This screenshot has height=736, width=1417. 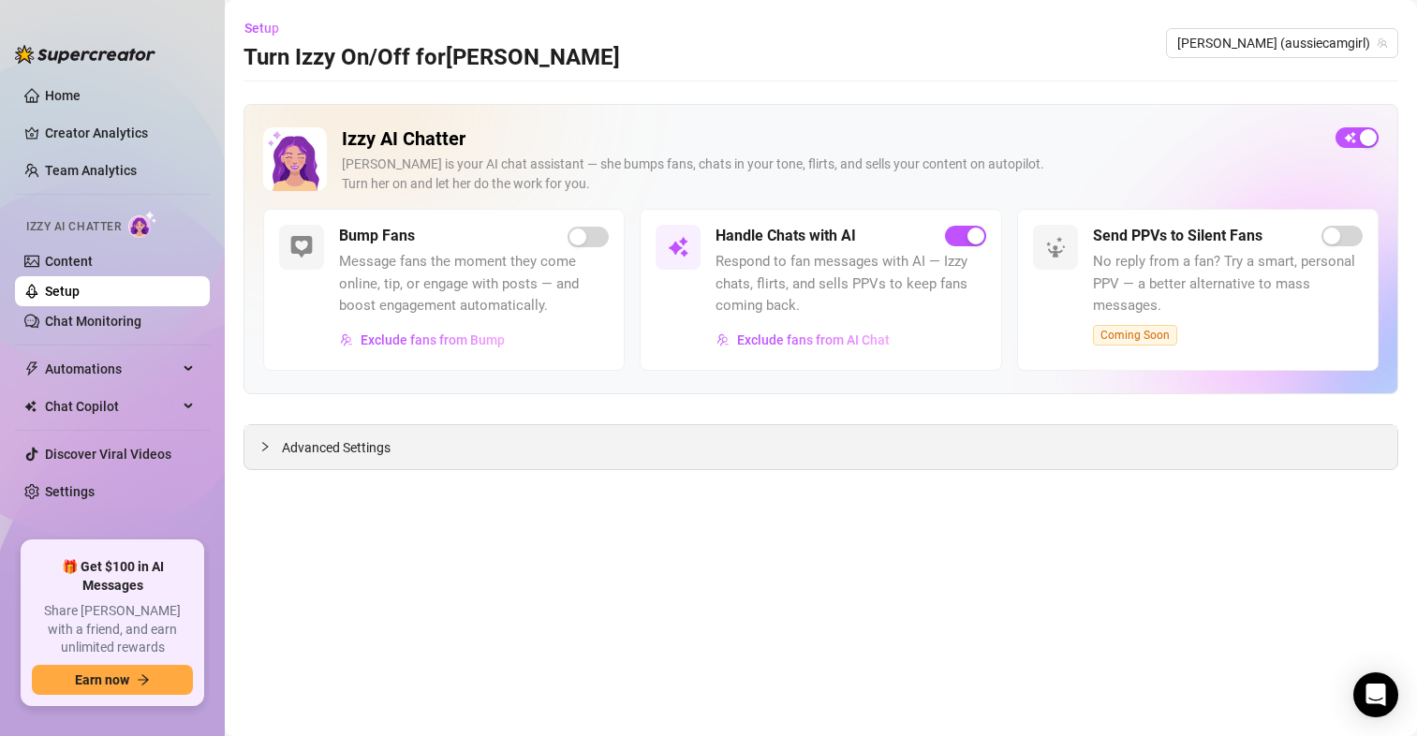 I want to click on span: Coming Soon, so click(x=1135, y=335).